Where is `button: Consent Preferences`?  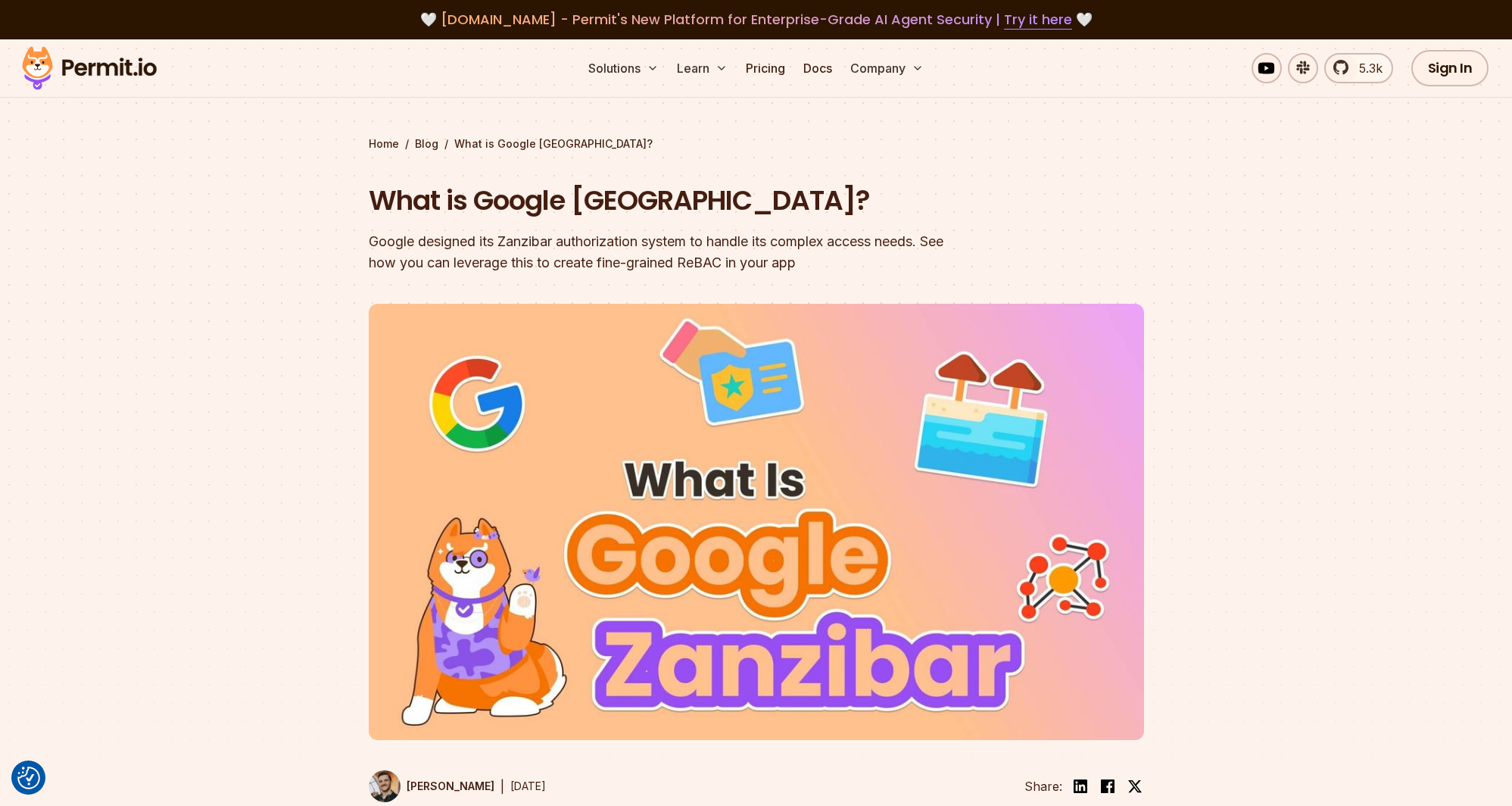 button: Consent Preferences is located at coordinates (29, 778).